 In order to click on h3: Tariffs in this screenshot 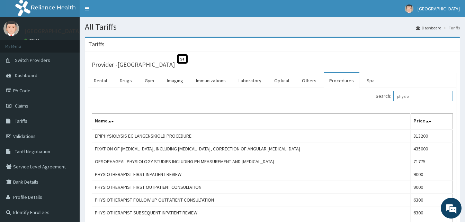, I will do `click(96, 44)`.